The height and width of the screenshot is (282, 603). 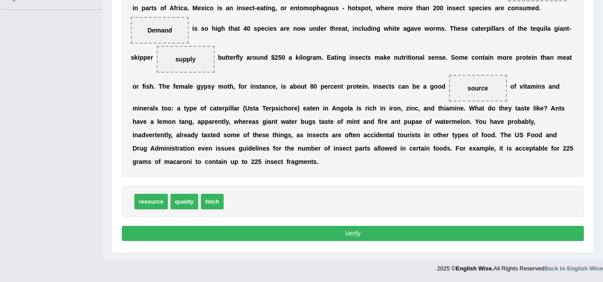 What do you see at coordinates (280, 58) in the screenshot?
I see `b: 5` at bounding box center [280, 58].